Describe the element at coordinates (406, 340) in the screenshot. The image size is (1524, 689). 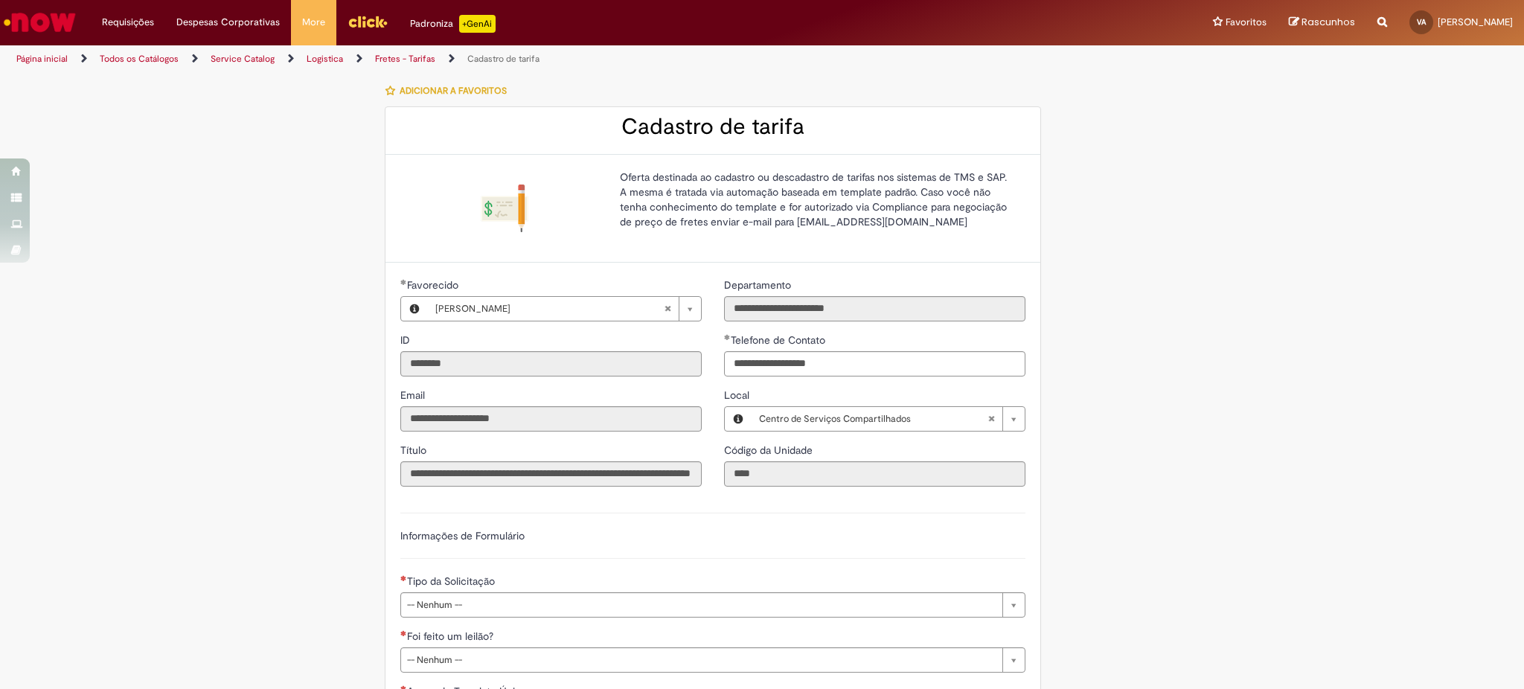
I see `span: Somente leitura - ID` at that location.